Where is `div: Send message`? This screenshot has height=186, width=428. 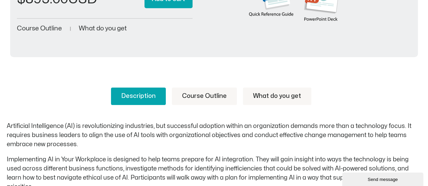
div: Send message is located at coordinates (41, 8).